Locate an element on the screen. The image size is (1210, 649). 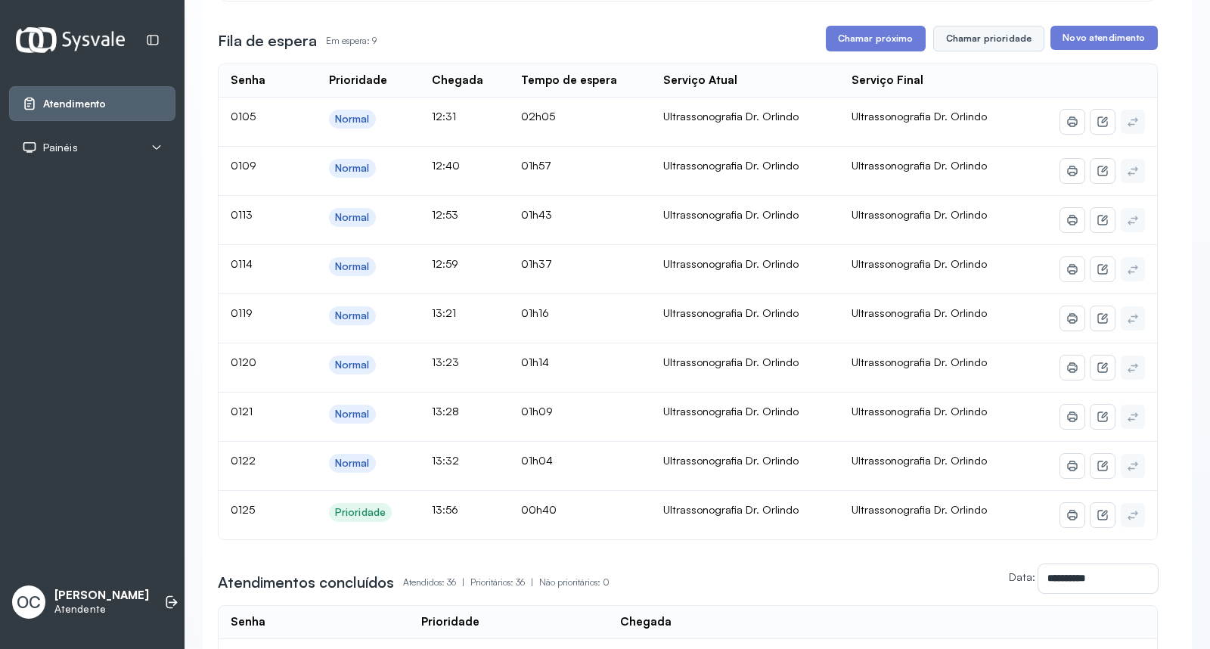
span: 12:53 is located at coordinates (445, 214).